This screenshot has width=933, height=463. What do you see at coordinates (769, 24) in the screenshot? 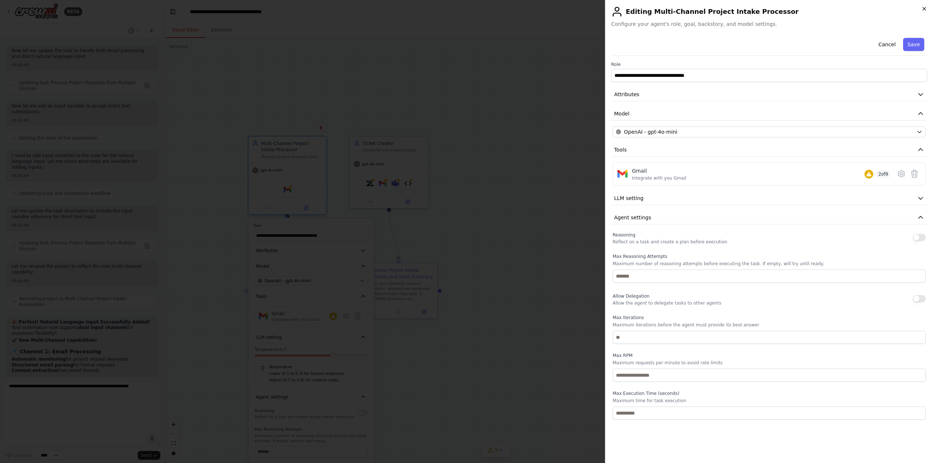
I see `span: Configure your agent's role, goal, backstory, and model settings.` at bounding box center [769, 24].